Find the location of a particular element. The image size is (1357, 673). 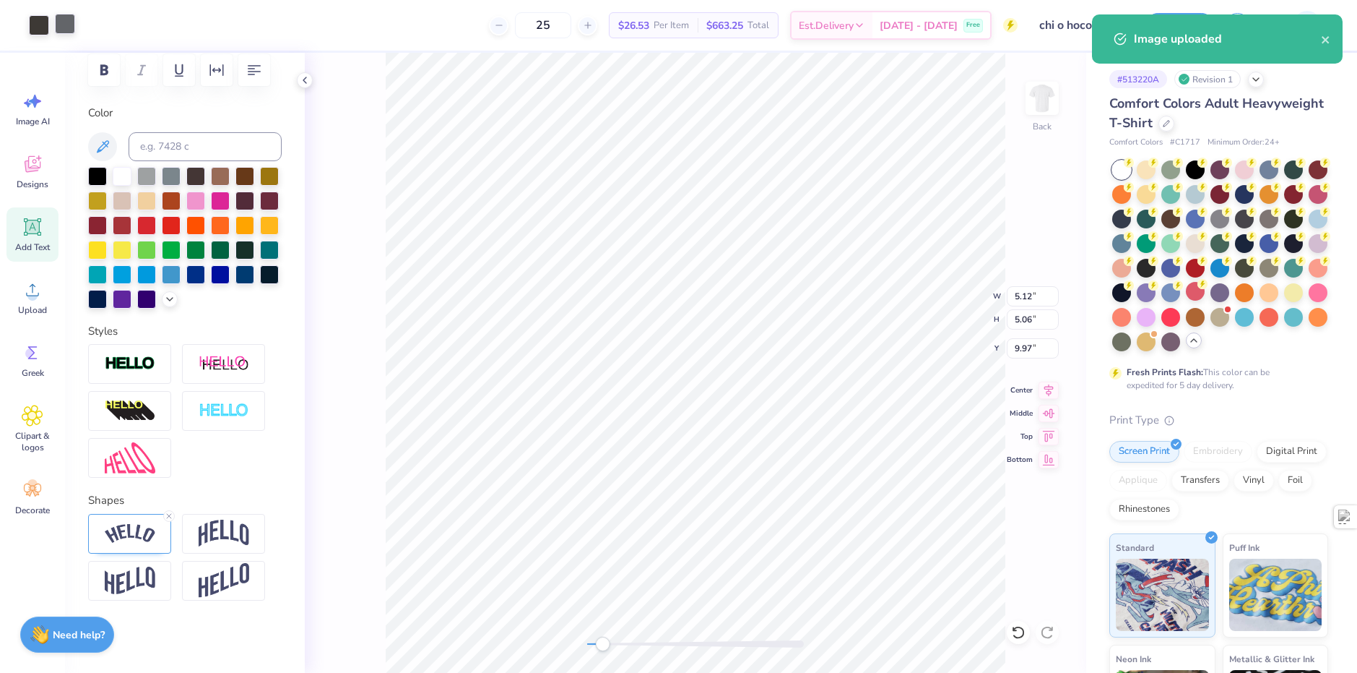

span: Est. Delivery is located at coordinates (826, 25).